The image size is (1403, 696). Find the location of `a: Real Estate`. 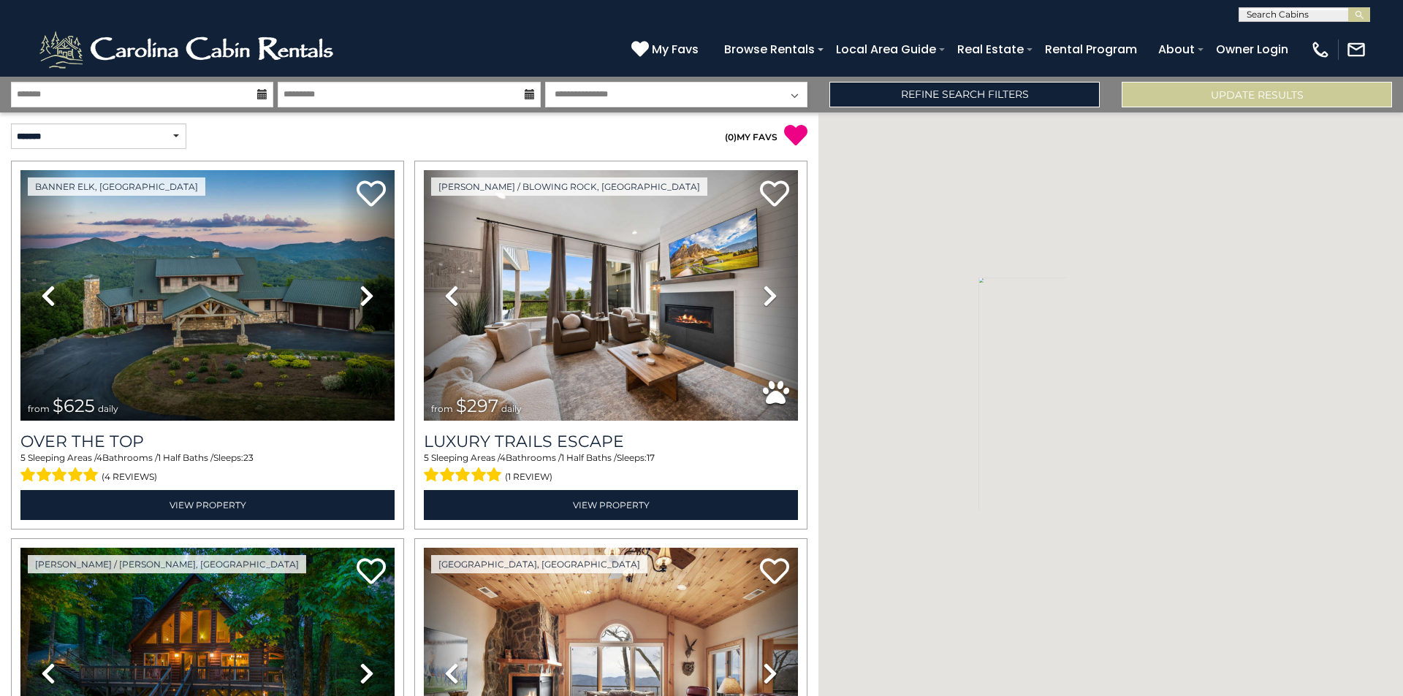

a: Real Estate is located at coordinates (990, 49).